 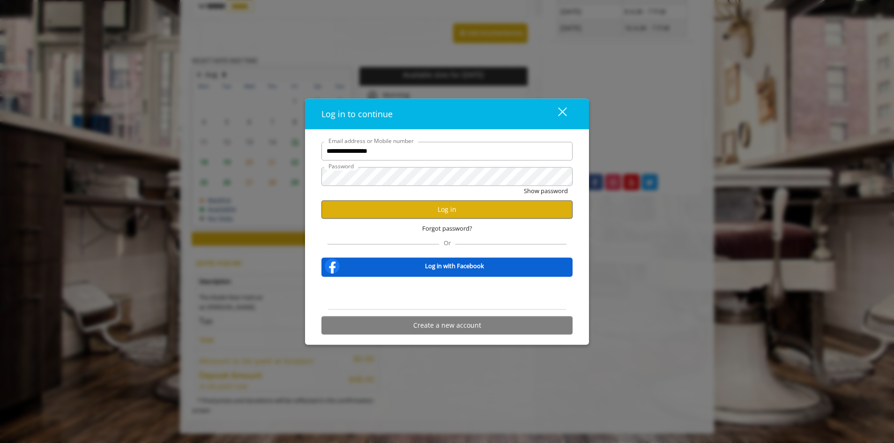 What do you see at coordinates (557, 114) in the screenshot?
I see `div: close dialog` at bounding box center [557, 114].